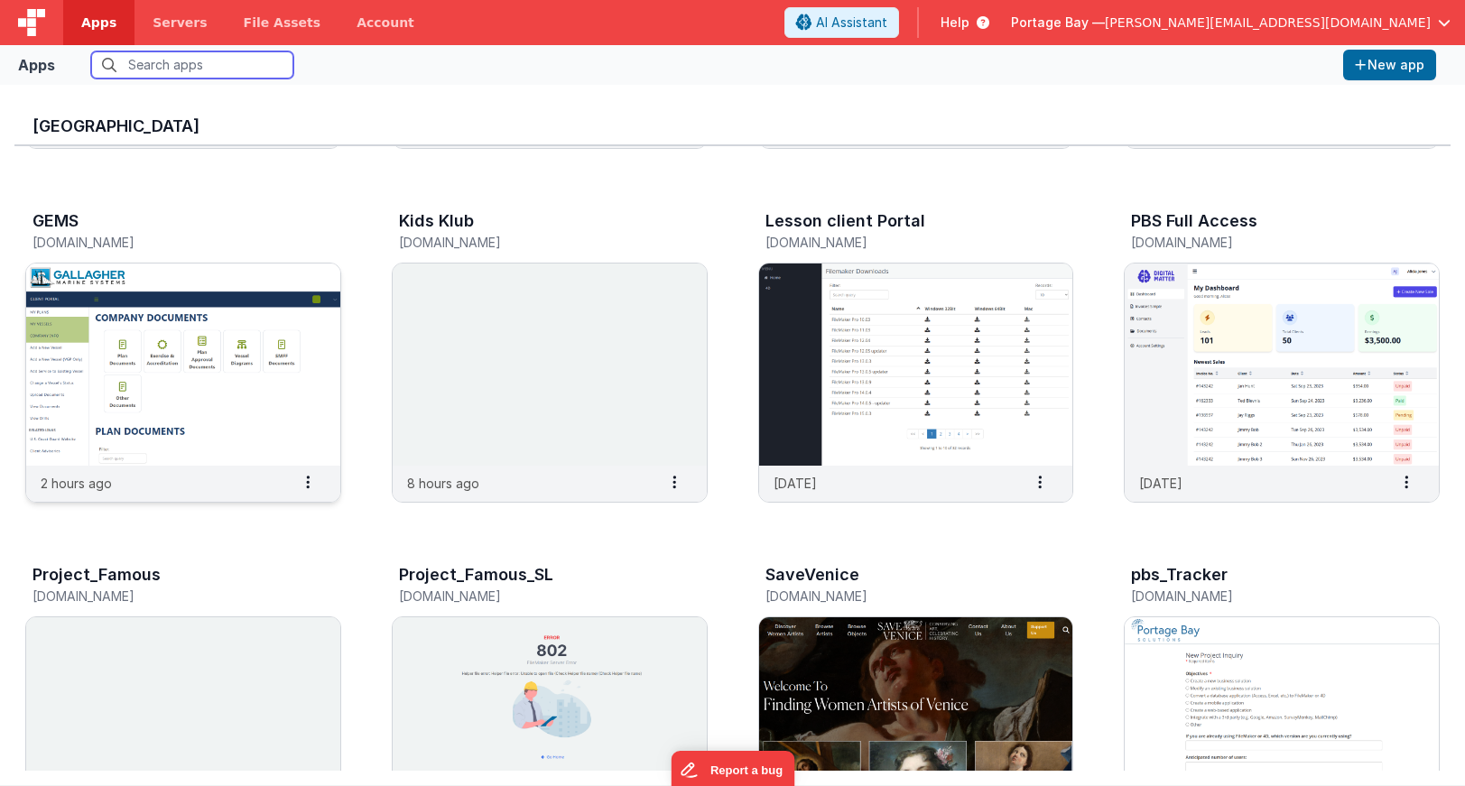 The height and width of the screenshot is (786, 1465). What do you see at coordinates (476, 575) in the screenshot?
I see `h3: Project_Famous_SL` at bounding box center [476, 575].